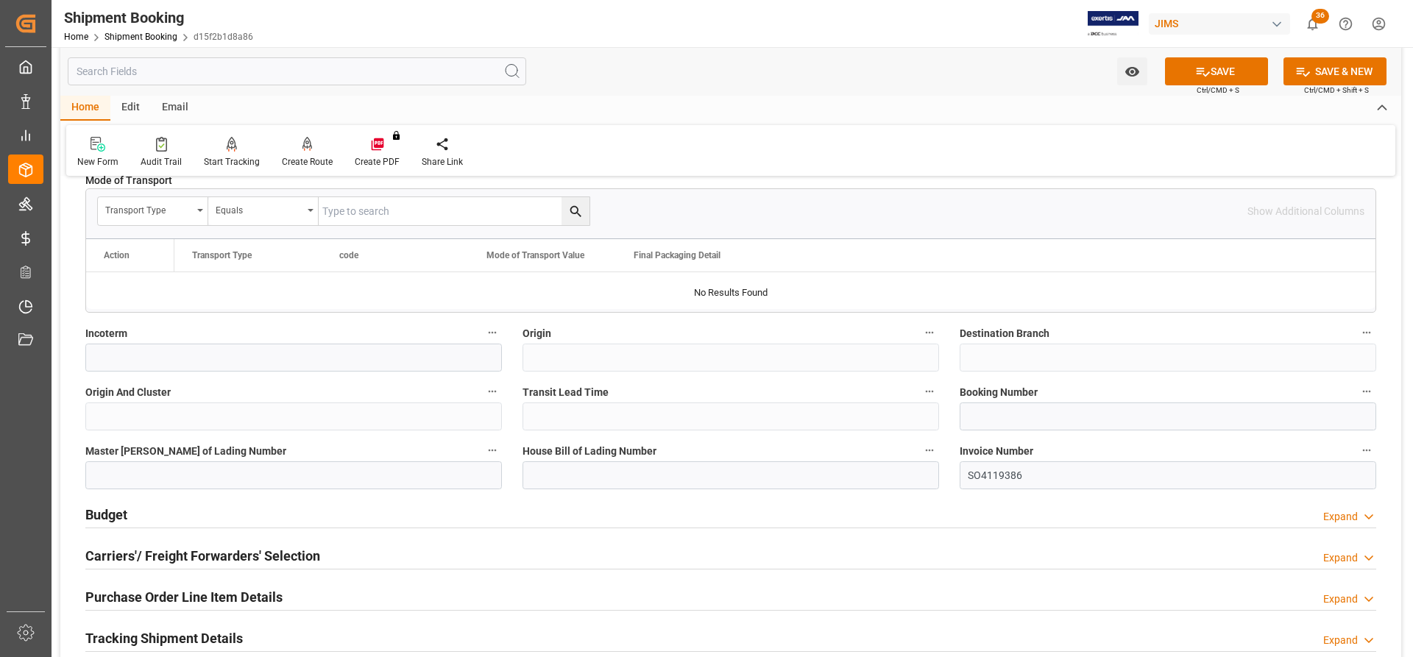 This screenshot has width=1413, height=657. Describe the element at coordinates (349, 255) in the screenshot. I see `span: code` at that location.